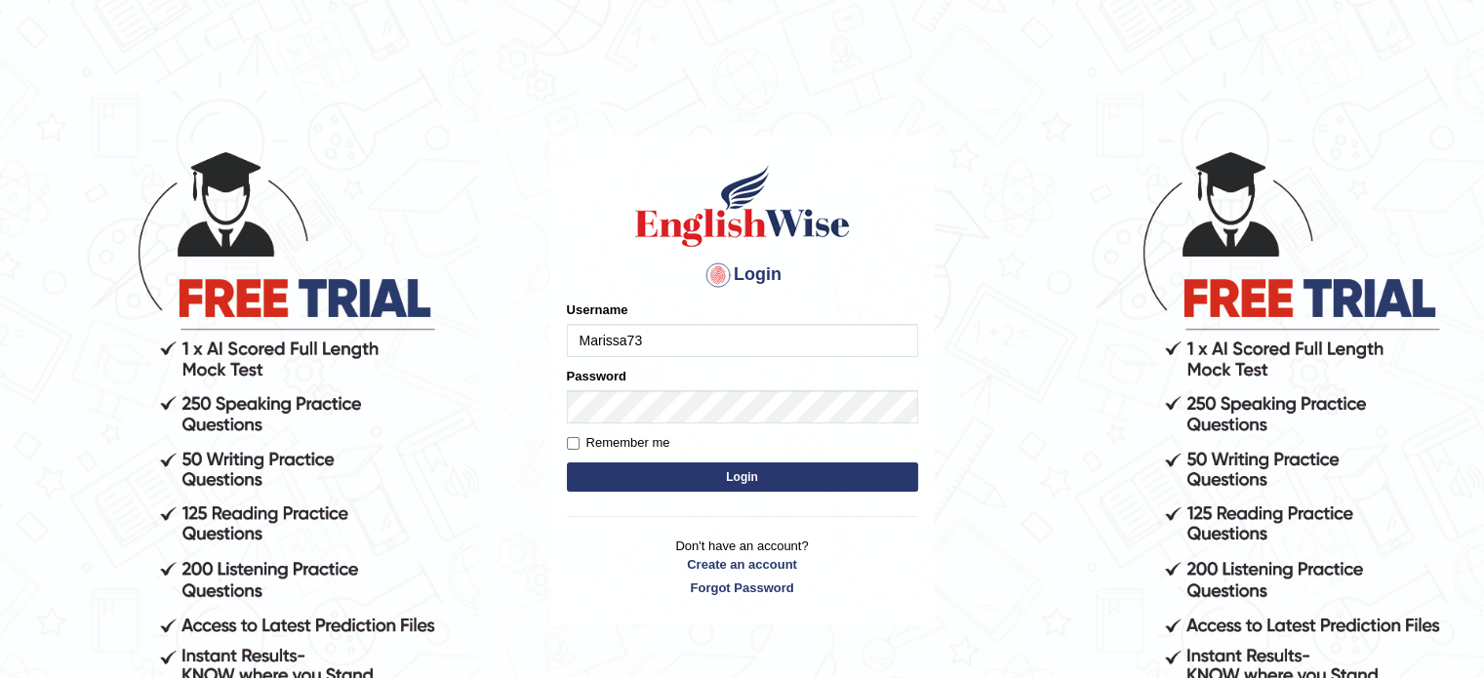  Describe the element at coordinates (743, 206) in the screenshot. I see `img: Logo of English Wise sign in for intelligent practice with AI` at that location.